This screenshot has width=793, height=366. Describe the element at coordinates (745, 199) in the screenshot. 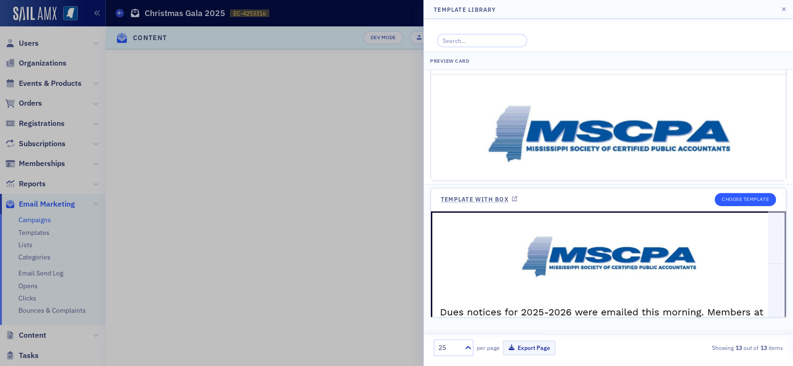

I see `button: Choose Template` at that location.